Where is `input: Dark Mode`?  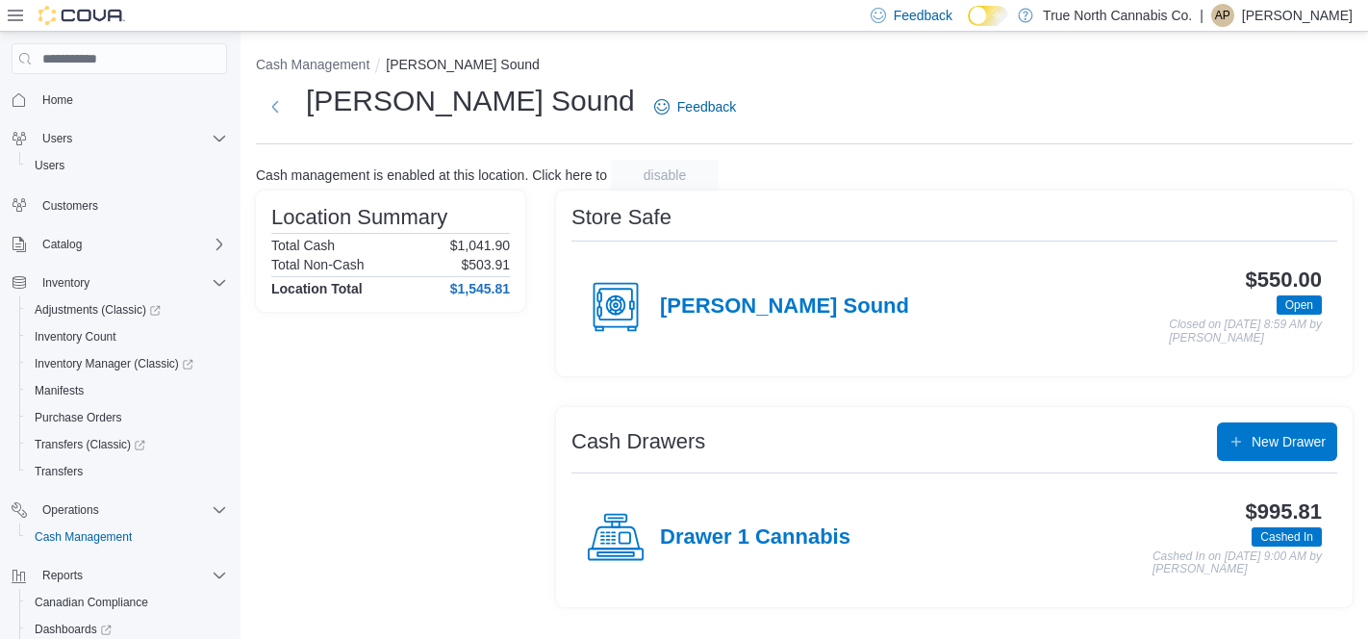
input: Dark Mode is located at coordinates (988, 15).